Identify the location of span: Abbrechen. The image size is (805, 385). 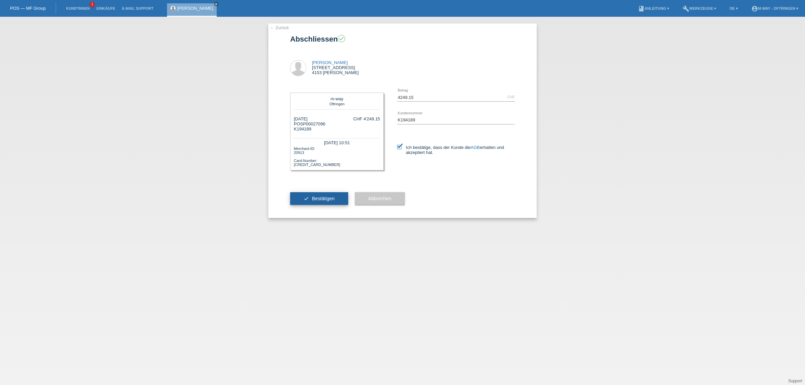
(380, 199).